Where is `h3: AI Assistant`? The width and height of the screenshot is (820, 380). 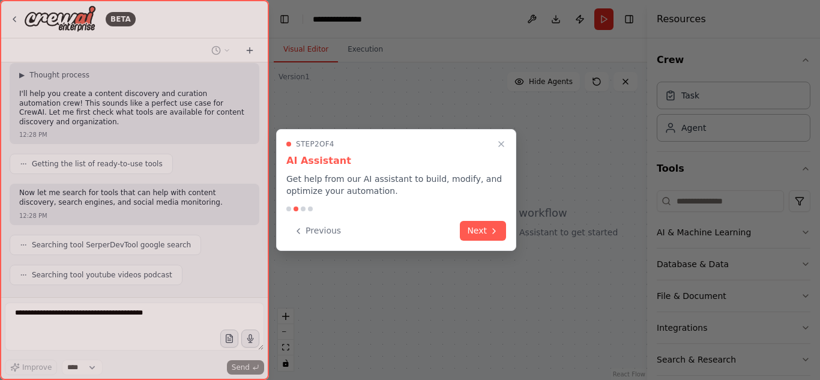 h3: AI Assistant is located at coordinates (396, 161).